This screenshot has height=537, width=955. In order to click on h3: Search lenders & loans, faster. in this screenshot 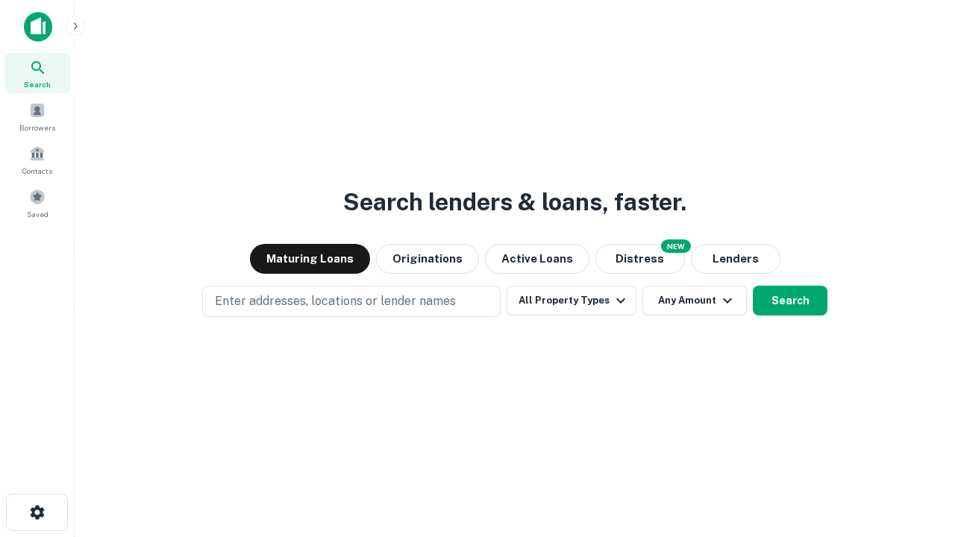, I will do `click(515, 202)`.